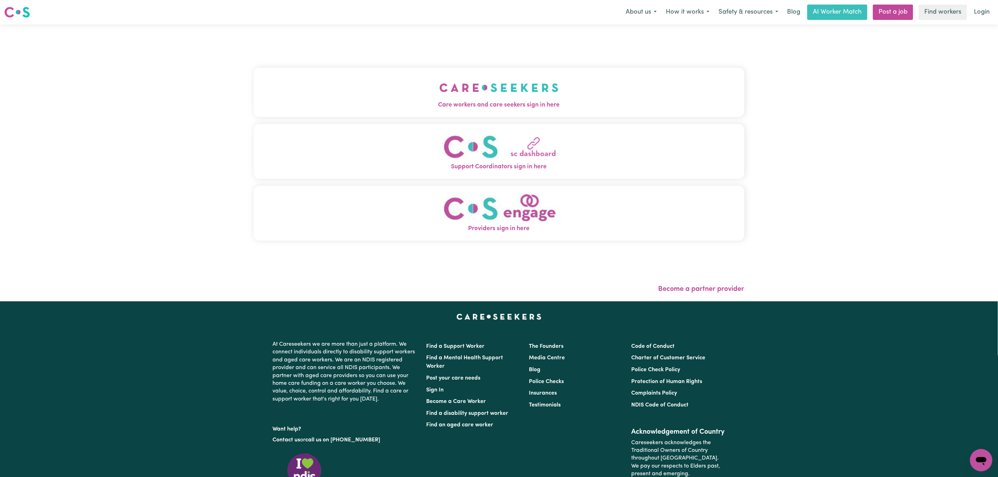 The width and height of the screenshot is (998, 477). Describe the element at coordinates (456, 402) in the screenshot. I see `a: Become a Care Worker` at that location.